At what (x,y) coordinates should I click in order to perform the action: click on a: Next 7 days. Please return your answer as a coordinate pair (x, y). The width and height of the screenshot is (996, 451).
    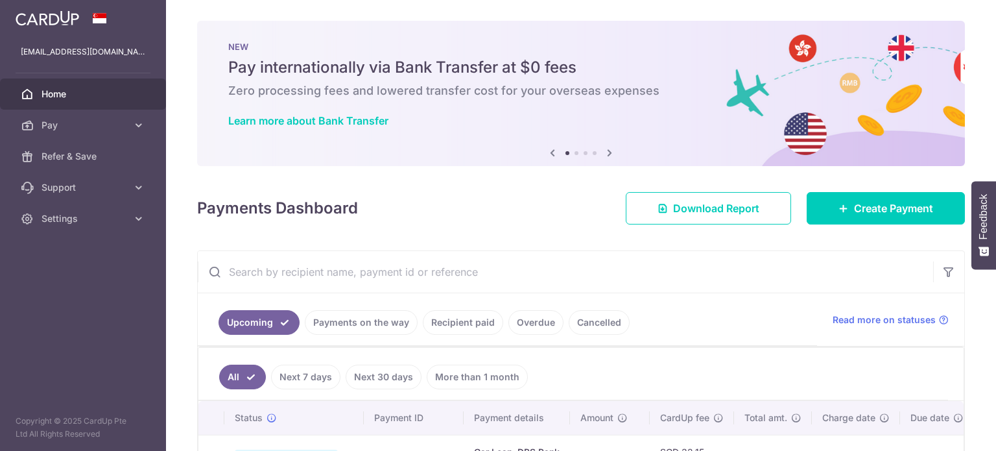
    Looking at the image, I should click on (305, 377).